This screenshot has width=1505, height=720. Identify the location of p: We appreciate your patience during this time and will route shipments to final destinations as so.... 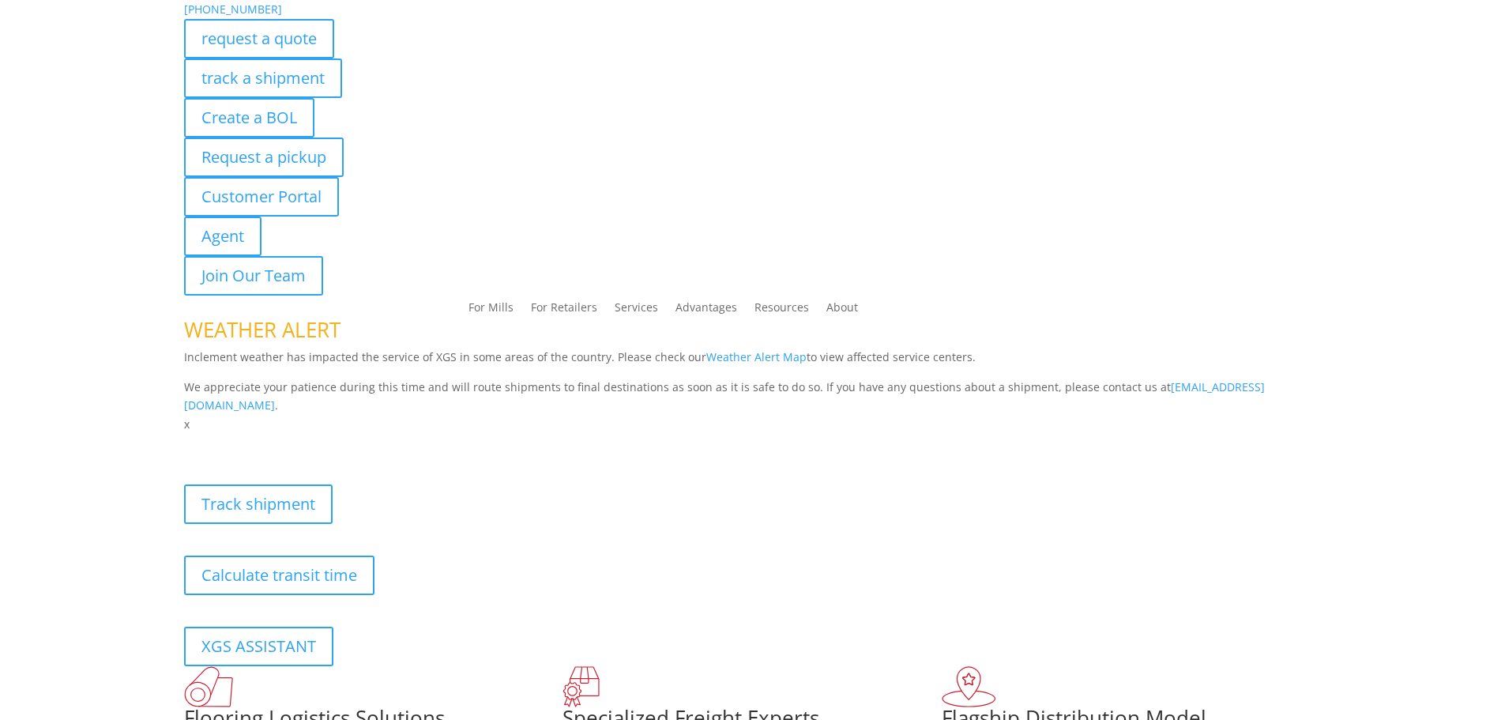
(753, 396).